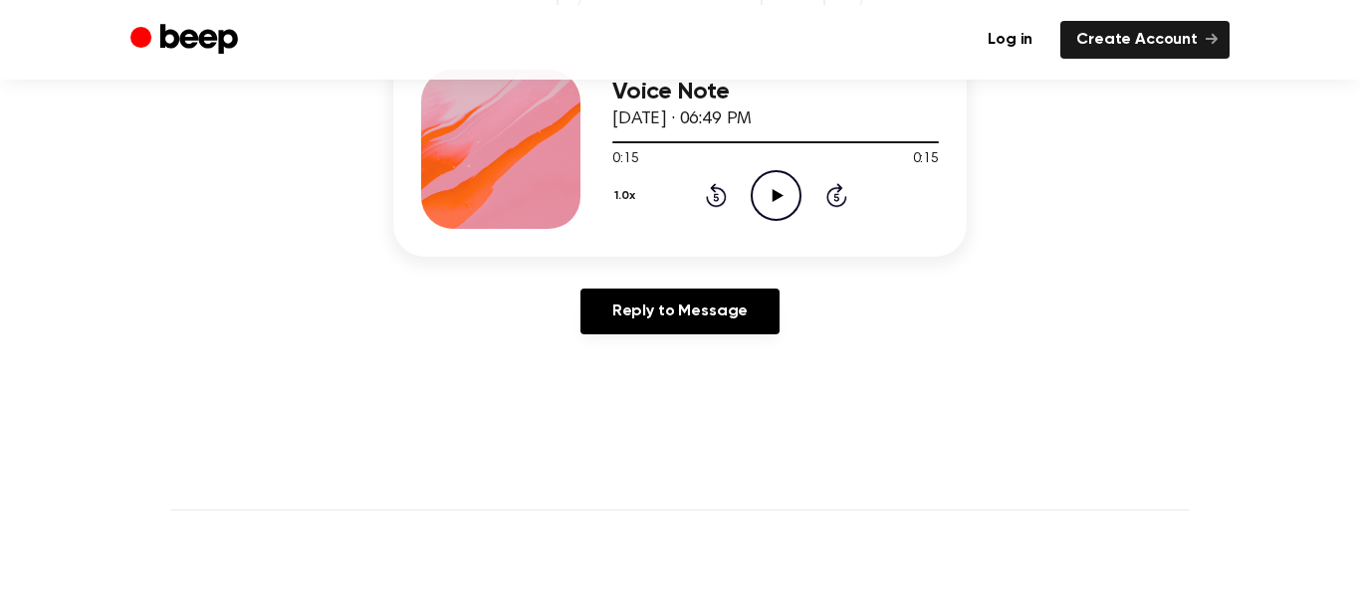  Describe the element at coordinates (1009, 40) in the screenshot. I see `a: Log in` at that location.